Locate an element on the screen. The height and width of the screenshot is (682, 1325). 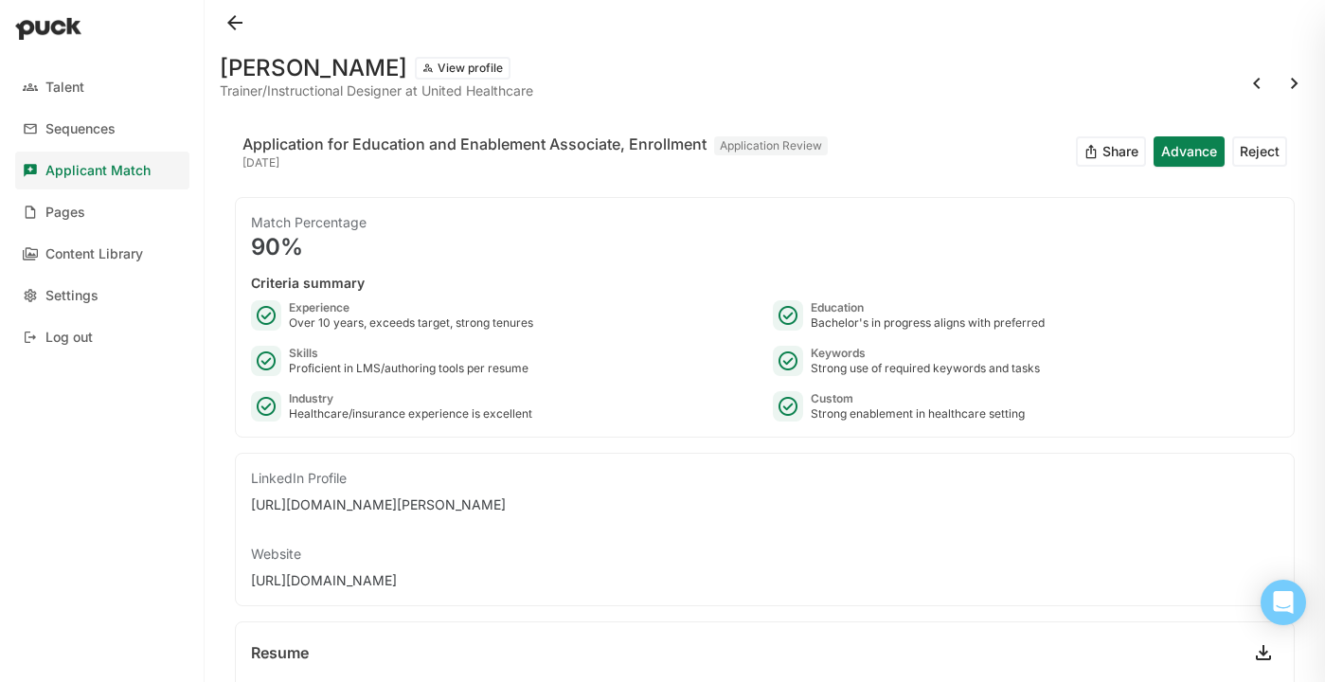
div: Experience is located at coordinates (411, 308).